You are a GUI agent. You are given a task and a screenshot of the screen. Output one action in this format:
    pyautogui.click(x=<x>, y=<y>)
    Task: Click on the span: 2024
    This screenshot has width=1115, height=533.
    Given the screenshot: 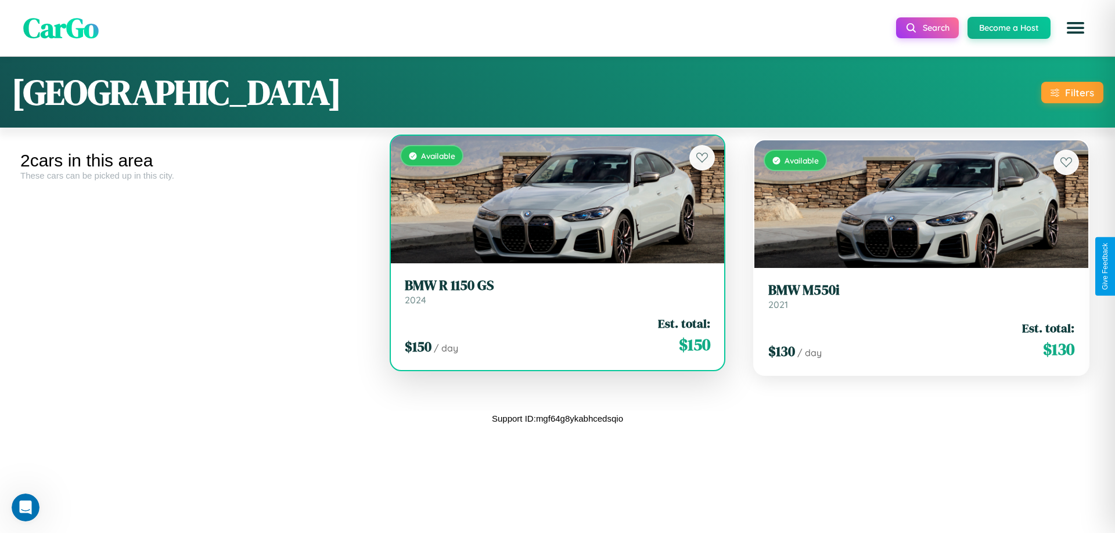 What is the action you would take?
    pyautogui.click(x=415, y=300)
    